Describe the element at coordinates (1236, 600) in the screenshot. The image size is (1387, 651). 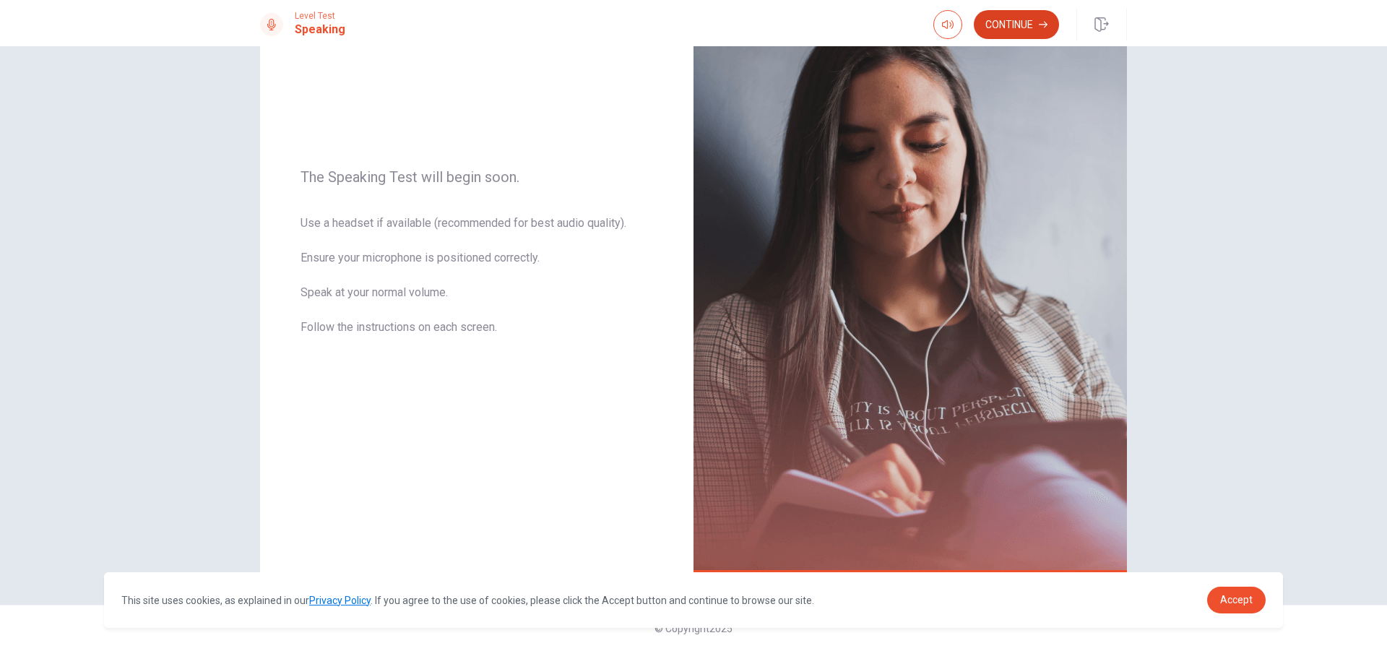
I see `span: Accept` at that location.